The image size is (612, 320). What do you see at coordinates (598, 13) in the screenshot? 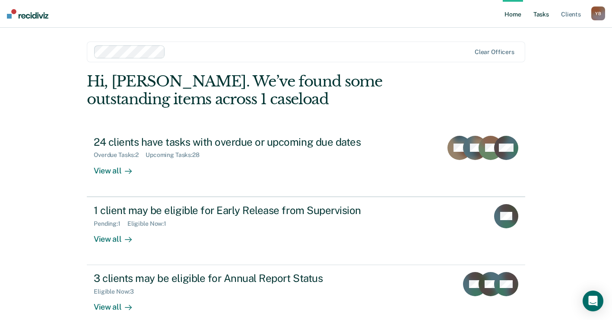
I see `div: Y B` at bounding box center [598, 13].